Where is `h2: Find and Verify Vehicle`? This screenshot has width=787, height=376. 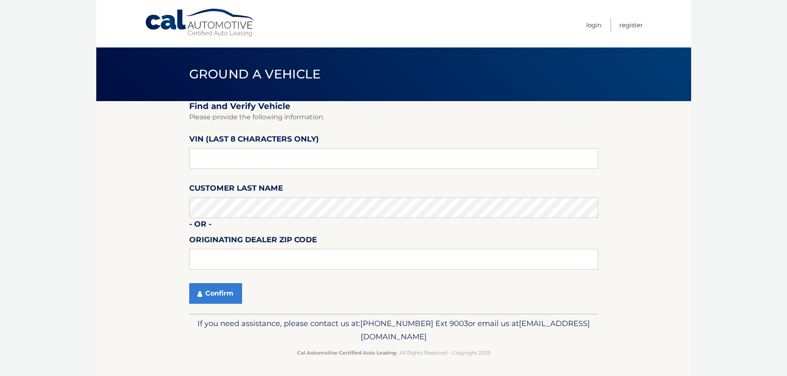 h2: Find and Verify Vehicle is located at coordinates (394, 106).